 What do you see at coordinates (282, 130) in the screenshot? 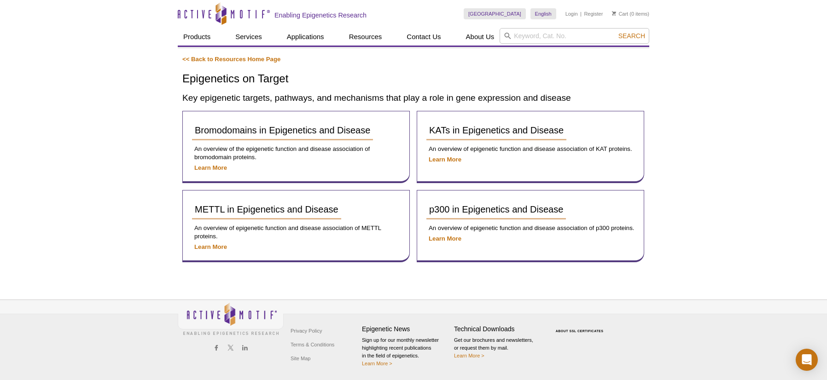
I see `span: Bromodomains in Epigenetics and Disease` at bounding box center [282, 130].